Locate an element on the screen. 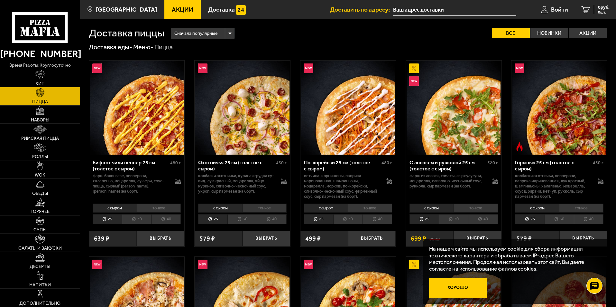 The height and width of the screenshot is (307, 616). img: Острое блюдо is located at coordinates (519, 146).